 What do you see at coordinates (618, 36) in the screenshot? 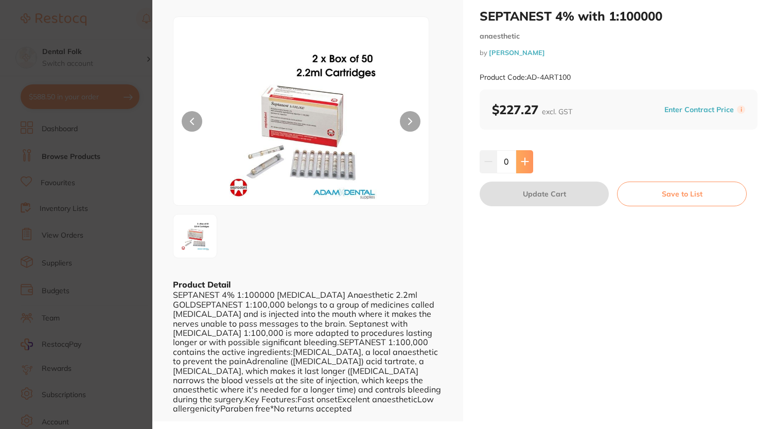
I see `small: anaesthetic` at bounding box center [618, 36].